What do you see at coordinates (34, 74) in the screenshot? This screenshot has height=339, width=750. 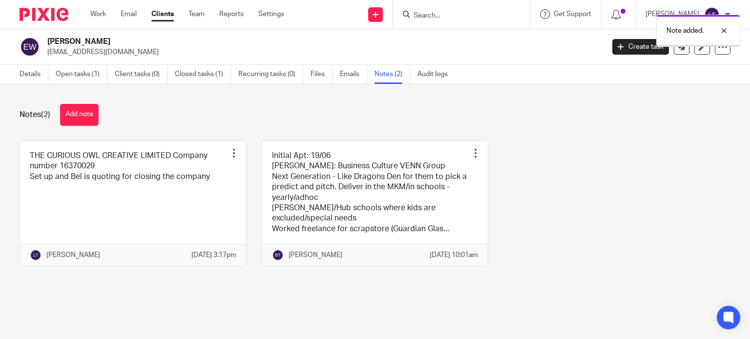 I see `a: Details` at bounding box center [34, 74].